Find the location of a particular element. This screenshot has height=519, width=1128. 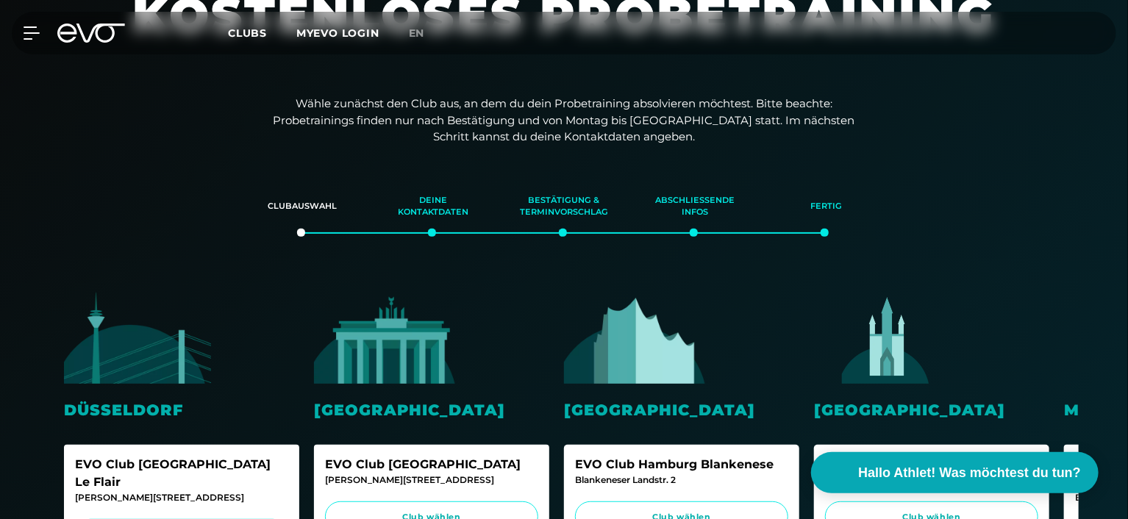

div: Blankeneser Landstr. 2 is located at coordinates (682, 480).